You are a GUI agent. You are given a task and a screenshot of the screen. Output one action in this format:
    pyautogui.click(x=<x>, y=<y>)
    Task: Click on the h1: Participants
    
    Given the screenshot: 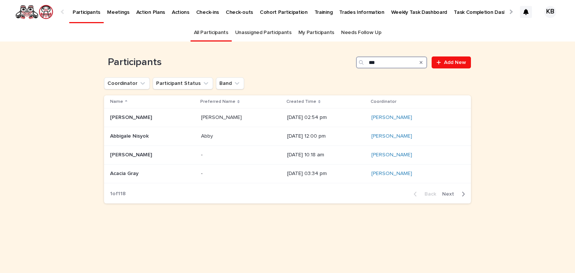 What is the action you would take?
    pyautogui.click(x=228, y=62)
    